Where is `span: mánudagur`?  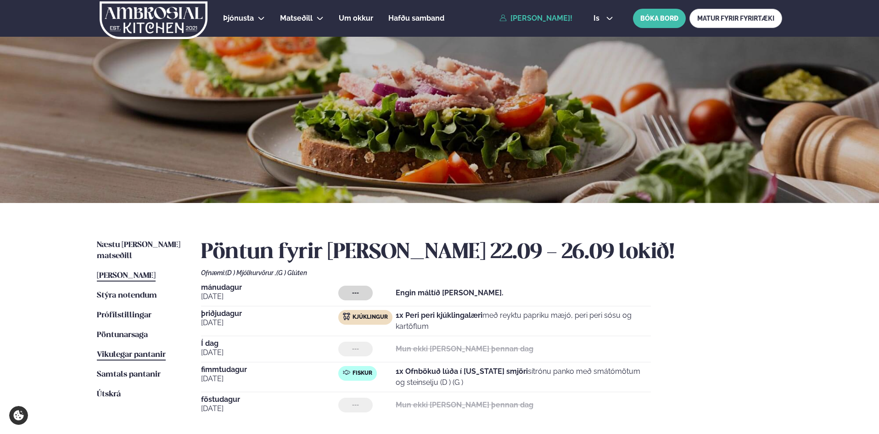
span: mánudagur is located at coordinates (269, 287).